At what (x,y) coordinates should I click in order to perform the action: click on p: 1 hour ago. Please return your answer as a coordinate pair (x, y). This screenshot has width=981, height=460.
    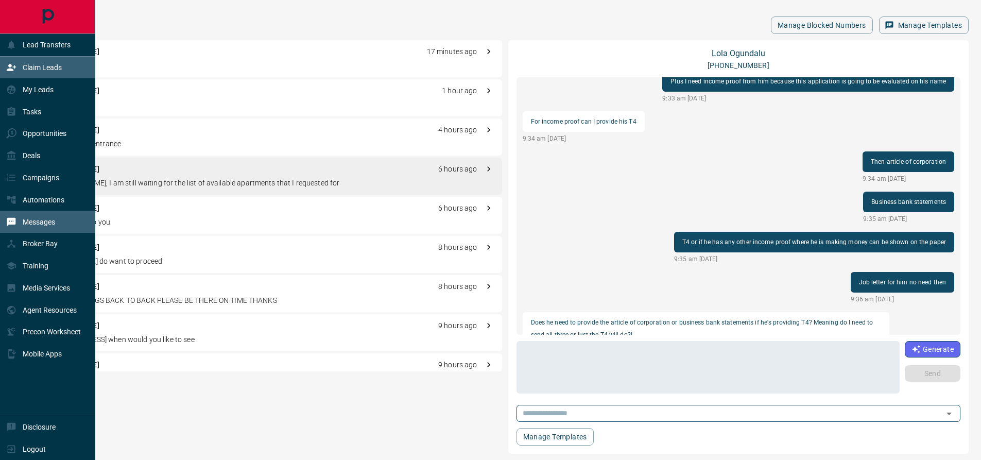
    Looking at the image, I should click on (459, 91).